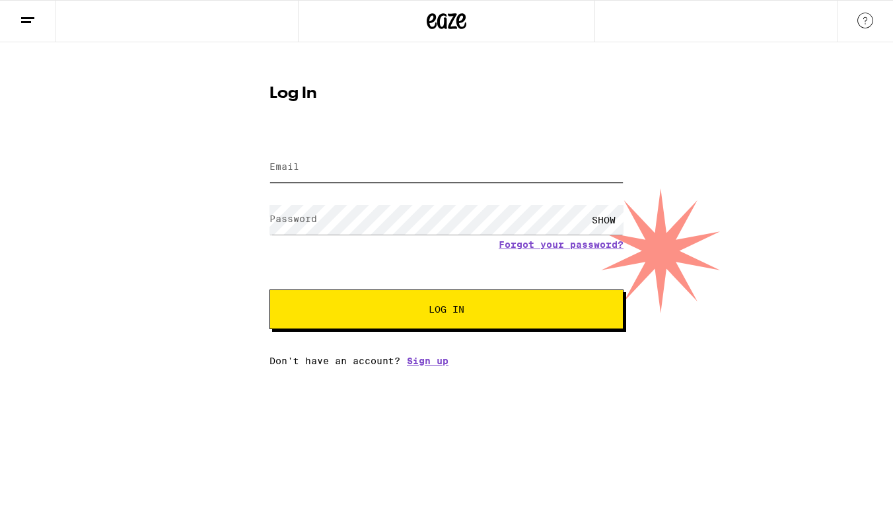  I want to click on a: Sign up, so click(427, 361).